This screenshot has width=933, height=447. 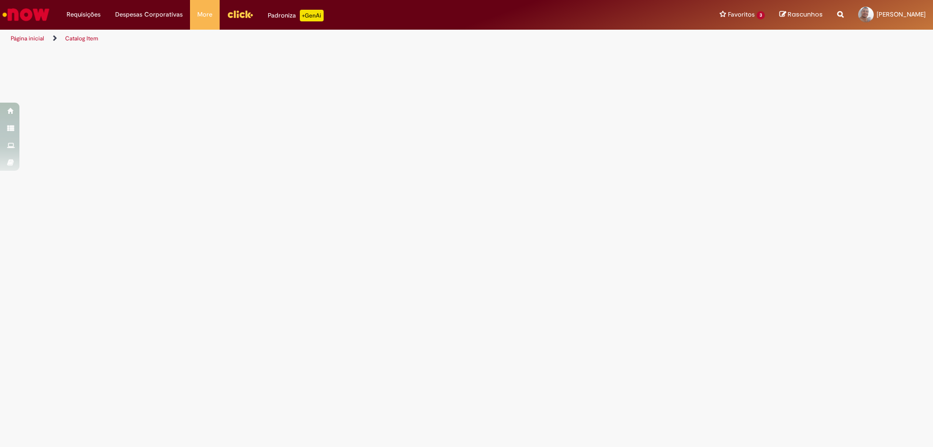 What do you see at coordinates (805, 14) in the screenshot?
I see `span: Rascunhos` at bounding box center [805, 14].